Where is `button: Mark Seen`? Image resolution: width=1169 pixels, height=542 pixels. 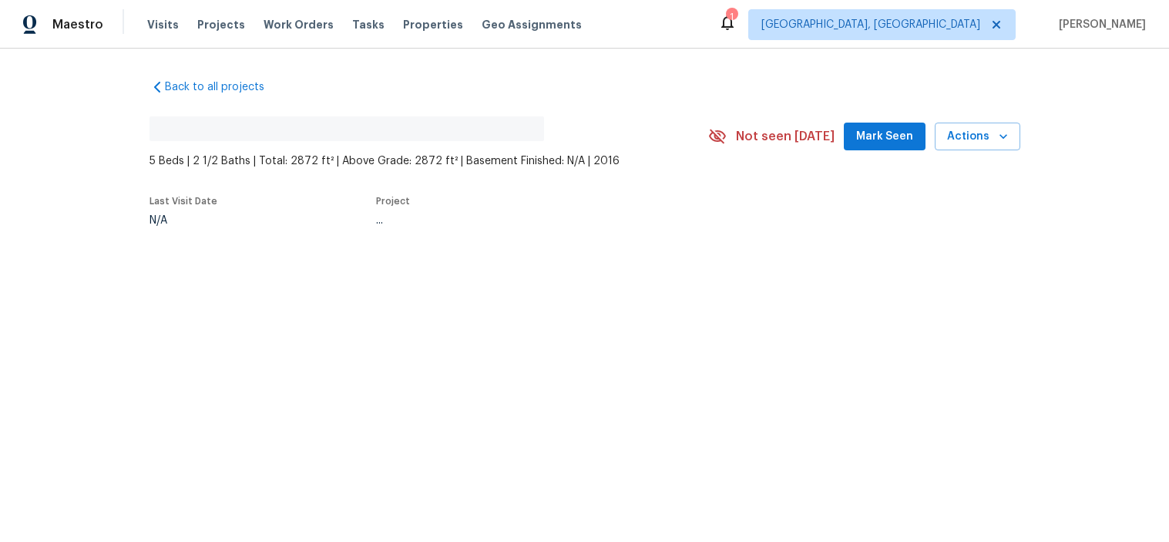 button: Mark Seen is located at coordinates (885, 136).